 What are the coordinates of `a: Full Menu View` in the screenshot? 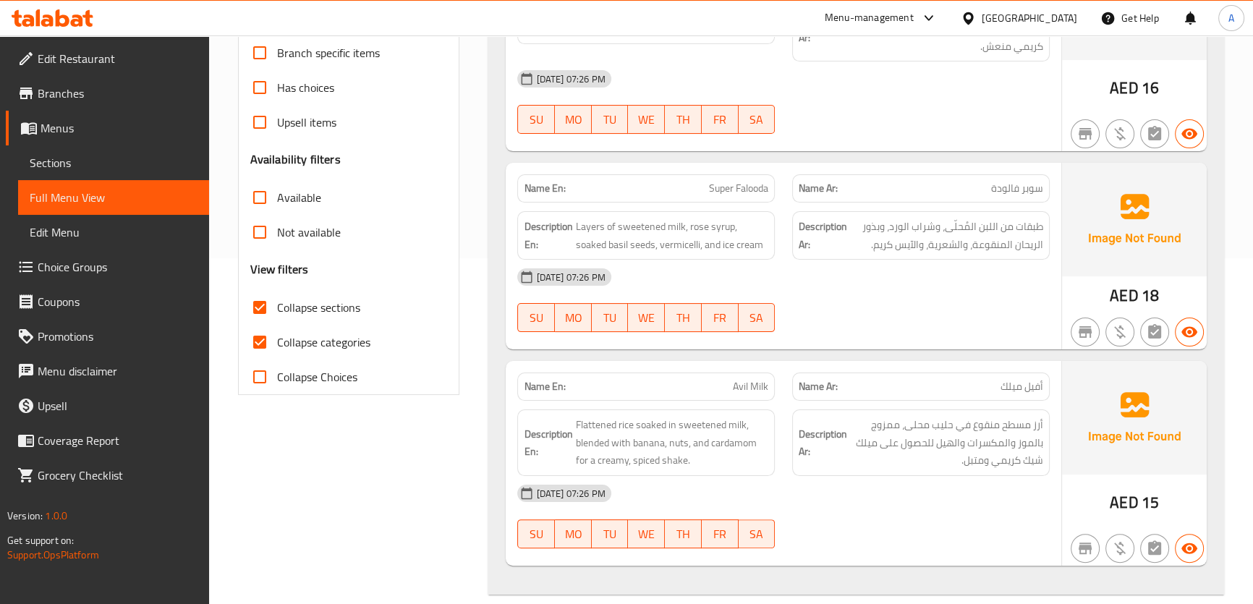 It's located at (114, 197).